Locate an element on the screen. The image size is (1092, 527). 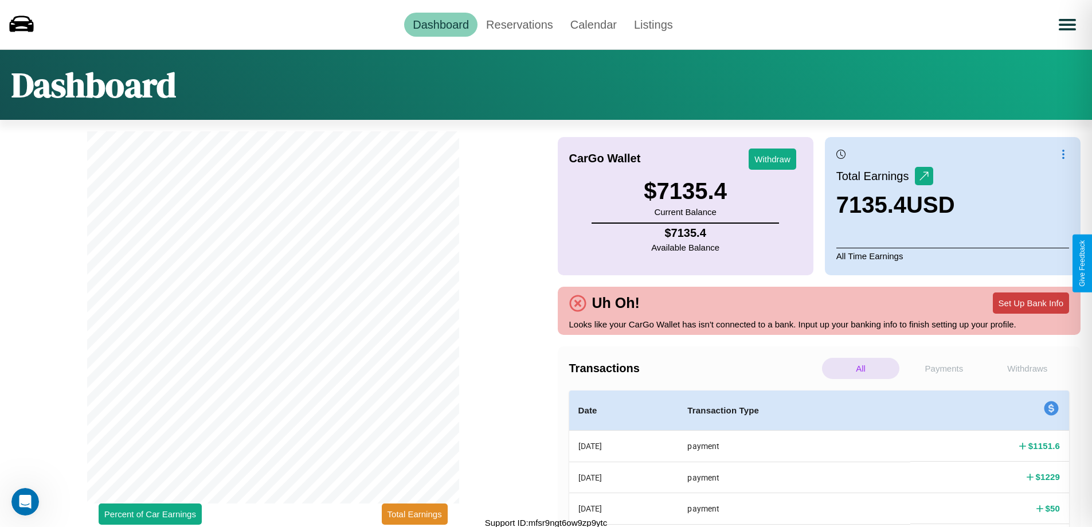
p: All Time Earnings is located at coordinates (953, 256).